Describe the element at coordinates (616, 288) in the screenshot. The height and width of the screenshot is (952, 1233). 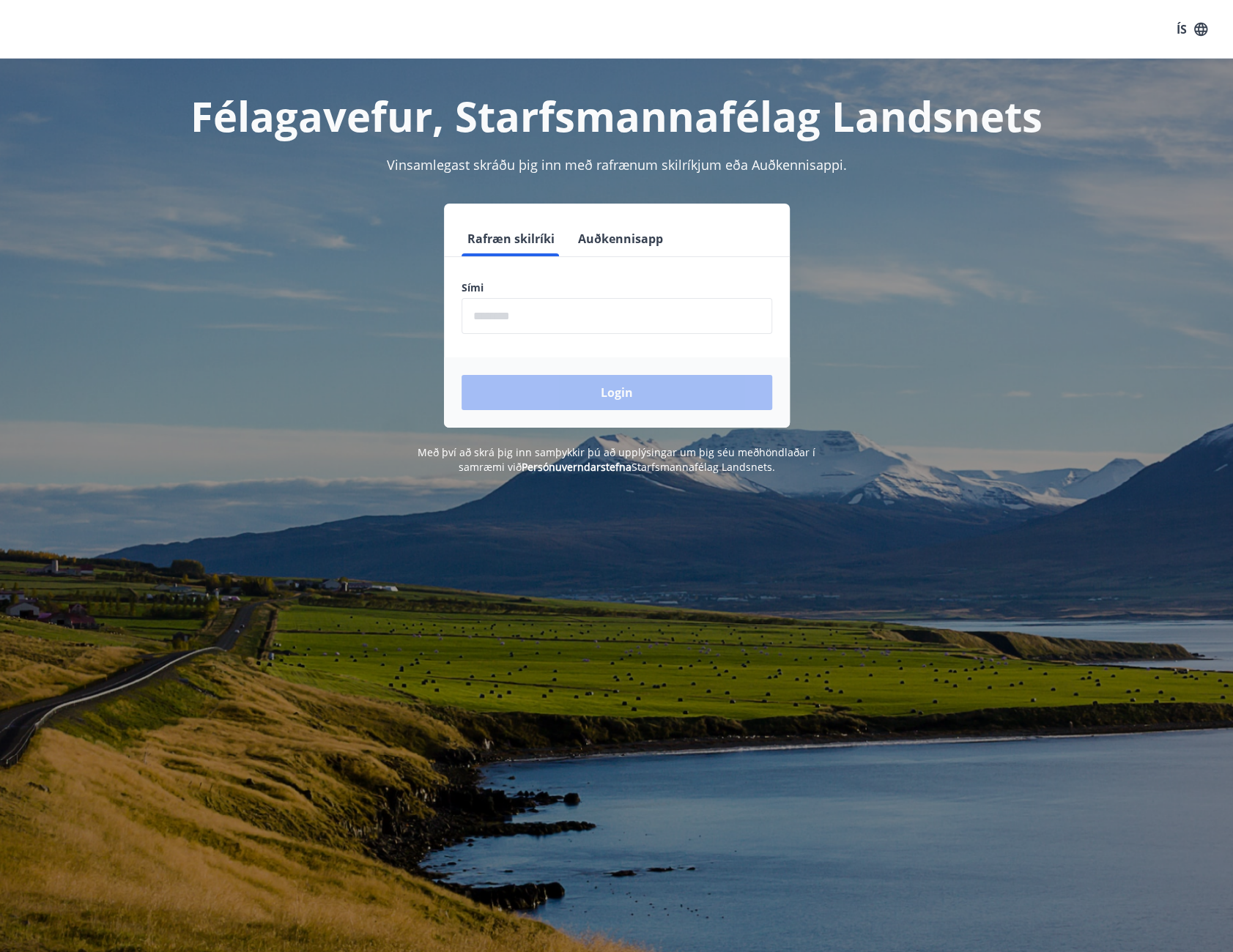
I see `label: Sími` at that location.